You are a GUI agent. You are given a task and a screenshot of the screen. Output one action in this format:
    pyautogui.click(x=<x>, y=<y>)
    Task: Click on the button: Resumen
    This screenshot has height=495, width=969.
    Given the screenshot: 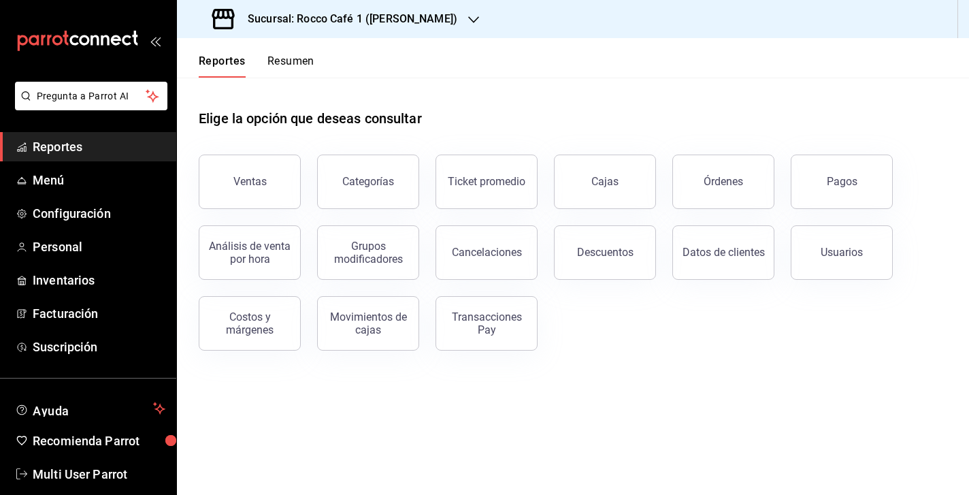 What is the action you would take?
    pyautogui.click(x=291, y=66)
    